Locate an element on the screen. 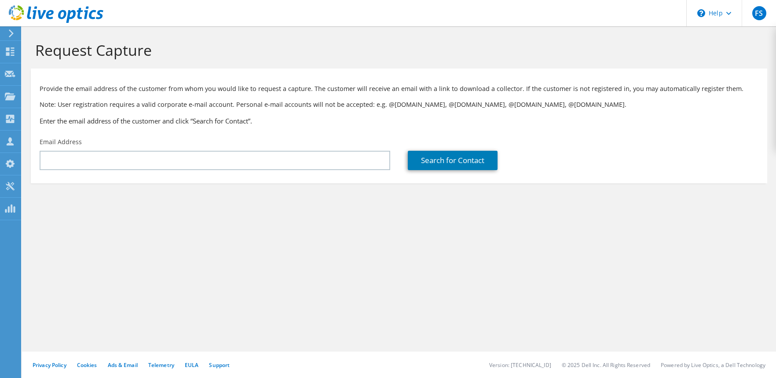  a: Privacy Policy is located at coordinates (49, 365).